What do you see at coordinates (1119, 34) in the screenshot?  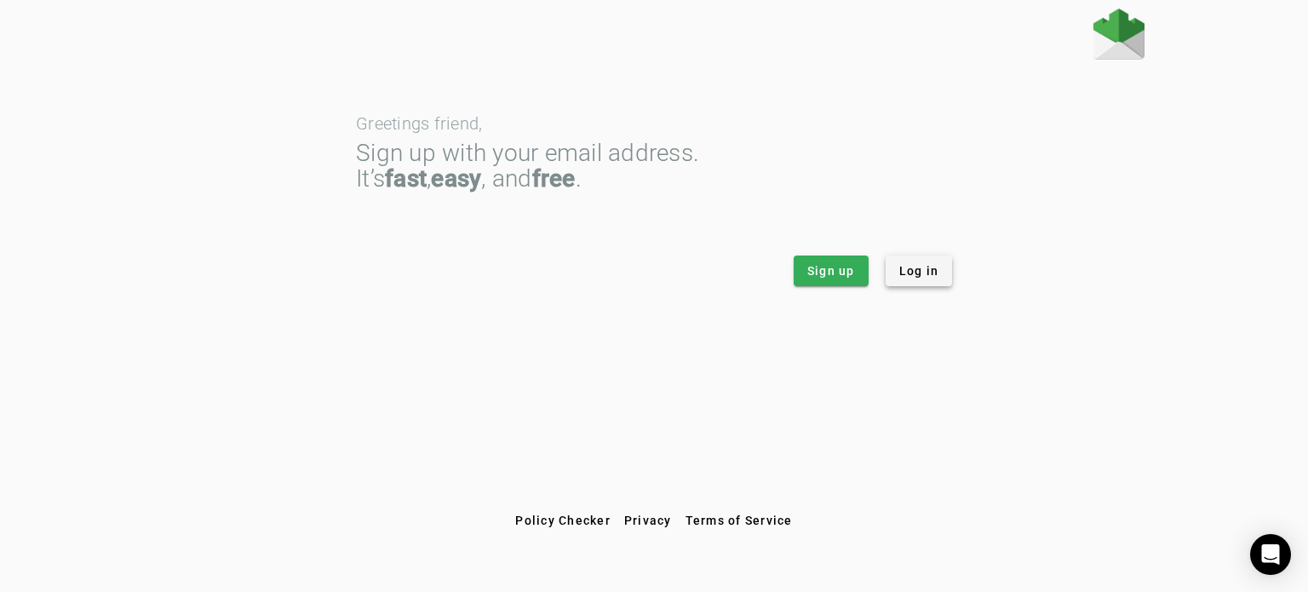 I see `img: Fraudmarc Logo` at bounding box center [1119, 34].